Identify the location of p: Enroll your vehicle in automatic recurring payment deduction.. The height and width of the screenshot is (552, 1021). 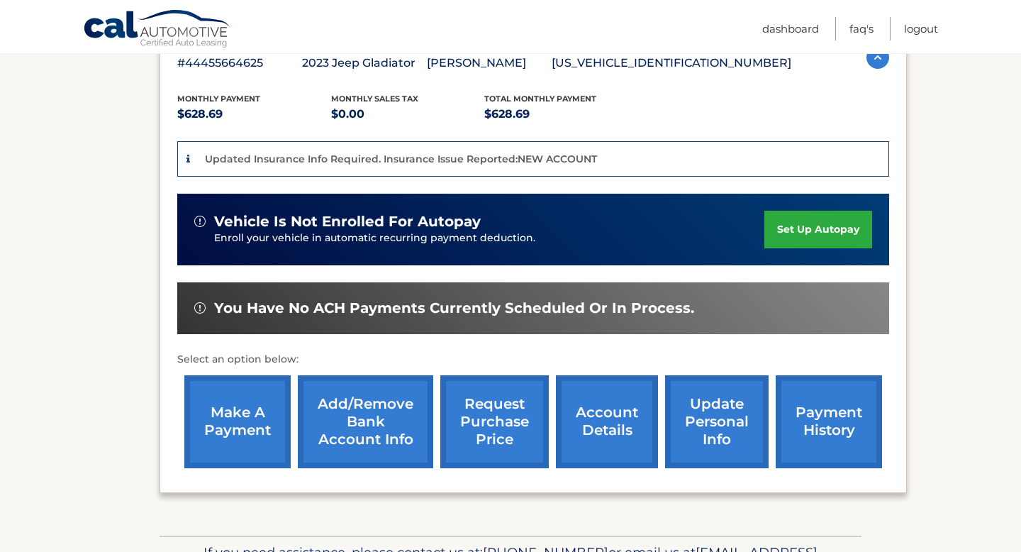
(489, 238).